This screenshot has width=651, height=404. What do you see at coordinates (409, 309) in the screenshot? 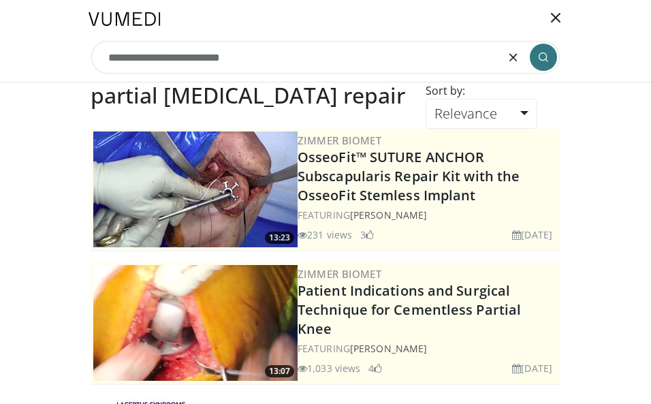
I see `a: Patient Indications and Surgical Technique for Cementless Partial Knee` at bounding box center [409, 309].